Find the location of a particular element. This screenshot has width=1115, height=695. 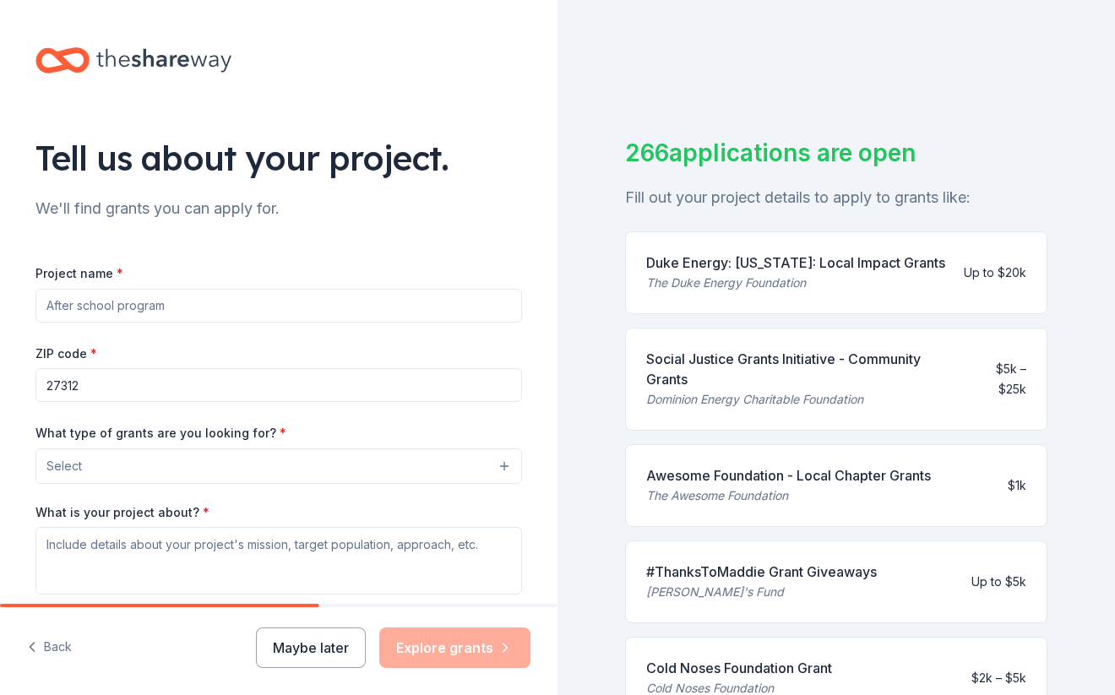

label: What type of grants are you looking for? is located at coordinates (161, 433).